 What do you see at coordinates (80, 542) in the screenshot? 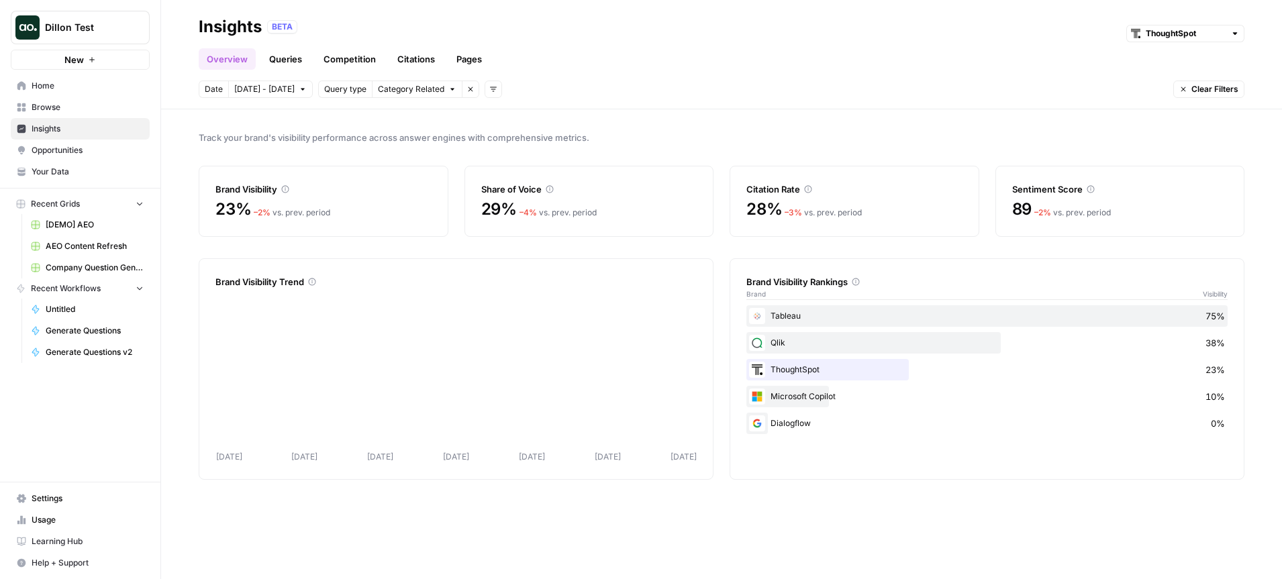
I see `a: Learning Hub` at bounding box center [80, 542].